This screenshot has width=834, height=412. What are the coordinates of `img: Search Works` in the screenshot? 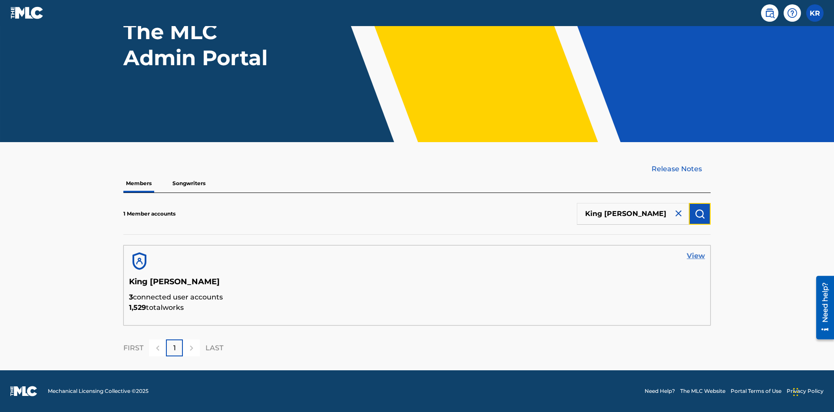 It's located at (699, 214).